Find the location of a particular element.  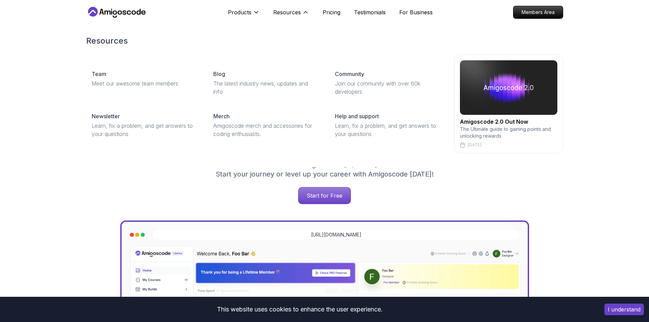

p: Blog is located at coordinates (219, 74).